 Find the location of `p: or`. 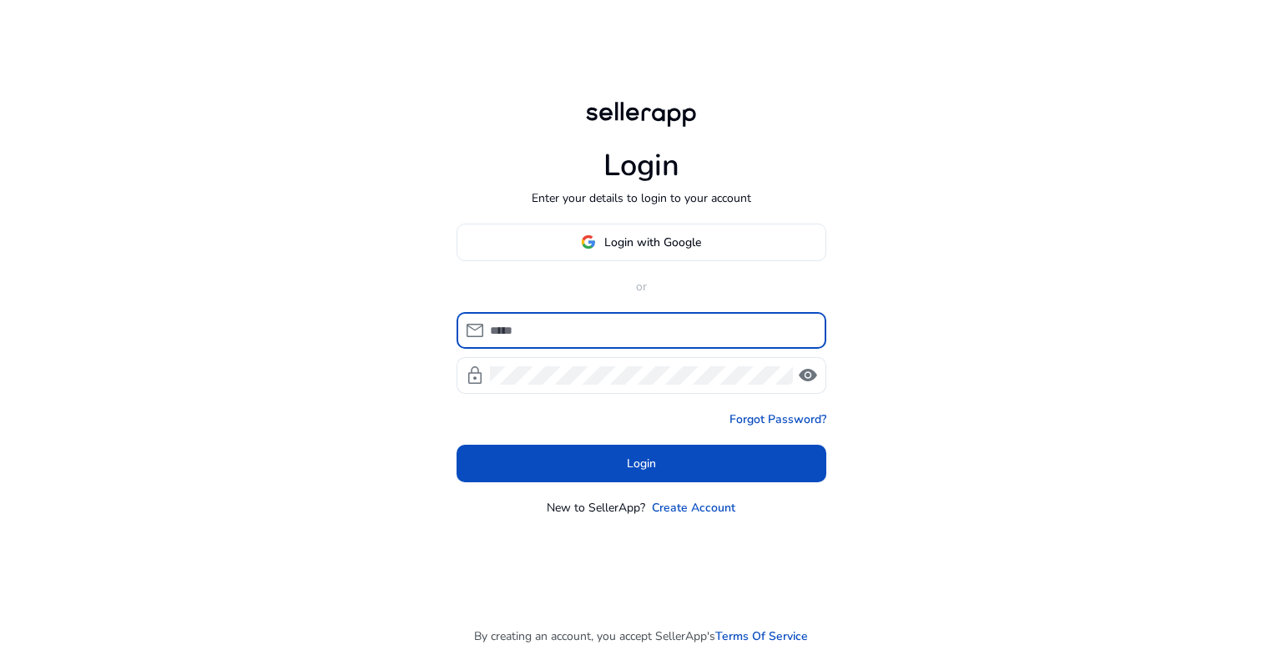

p: or is located at coordinates (641, 286).